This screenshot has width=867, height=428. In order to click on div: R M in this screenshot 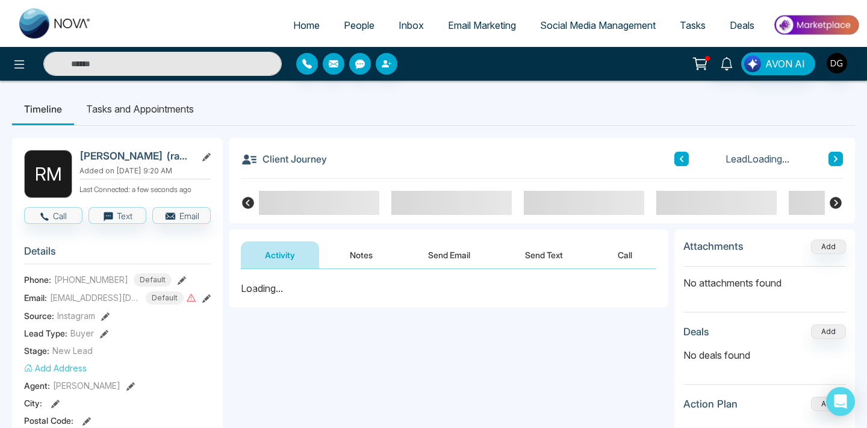, I will do `click(48, 174)`.